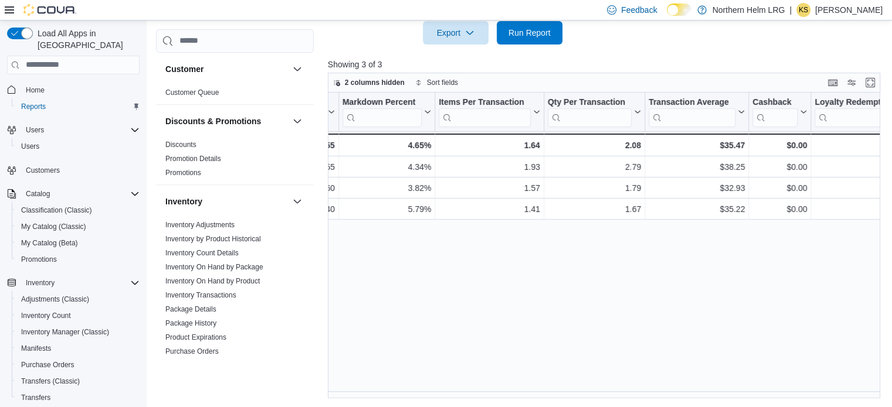 The width and height of the screenshot is (892, 407). Describe the element at coordinates (192, 93) in the screenshot. I see `span: Customer Queue` at that location.